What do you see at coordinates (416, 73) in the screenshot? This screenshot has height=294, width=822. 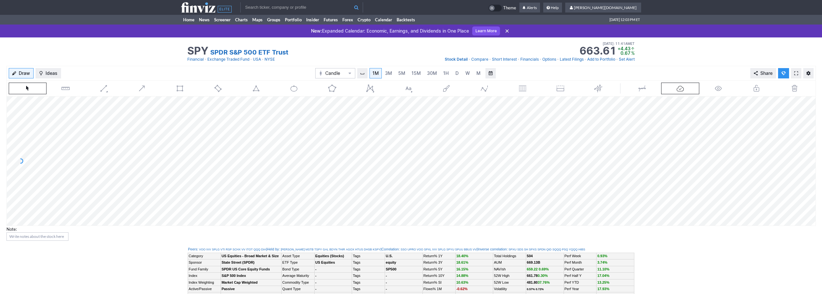 I see `a: 15M` at bounding box center [416, 73].